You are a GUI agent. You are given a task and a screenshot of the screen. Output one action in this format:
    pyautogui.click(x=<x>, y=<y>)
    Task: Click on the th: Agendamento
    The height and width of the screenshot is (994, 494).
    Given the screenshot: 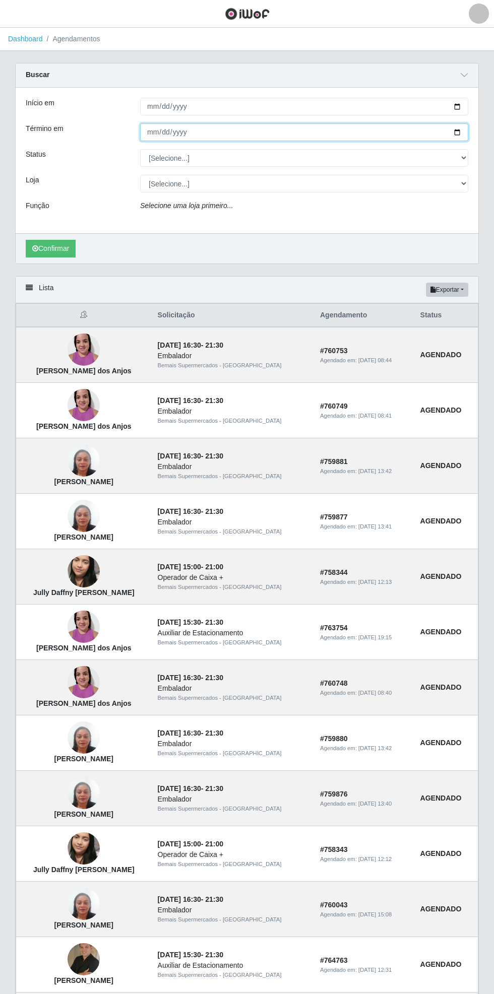 What is the action you would take?
    pyautogui.click(x=364, y=315)
    